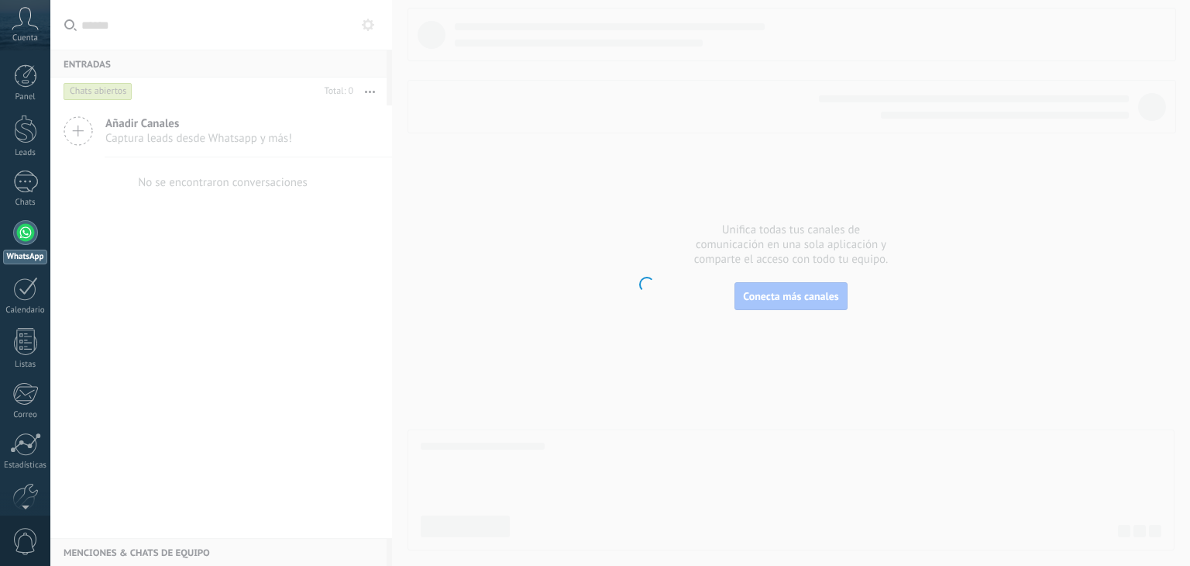  Describe the element at coordinates (26, 97) in the screenshot. I see `div: Panel` at that location.